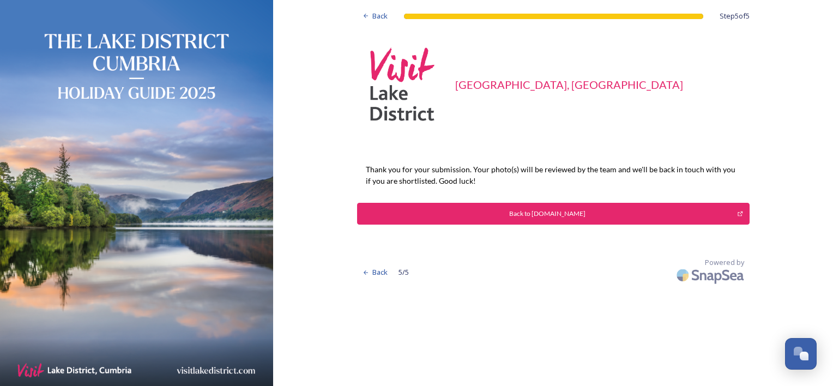 The width and height of the screenshot is (833, 386). Describe the element at coordinates (553, 214) in the screenshot. I see `button: Back to VisitLakeDistrict.com` at that location.